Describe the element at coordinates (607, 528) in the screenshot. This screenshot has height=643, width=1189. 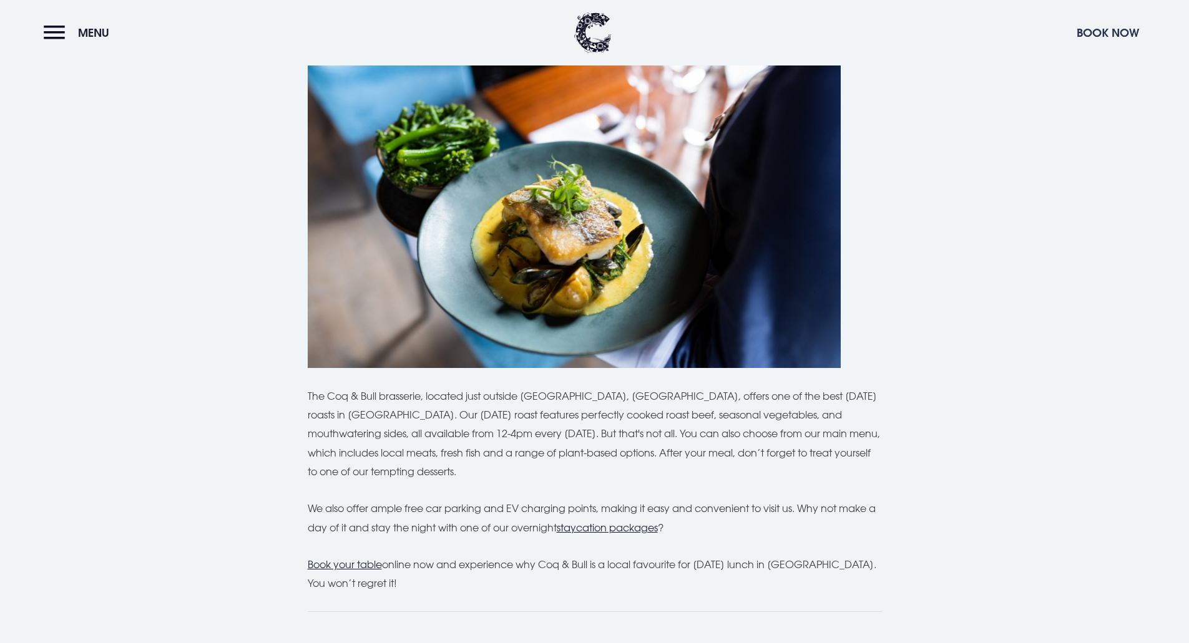
I see `a: staycation packages` at that location.